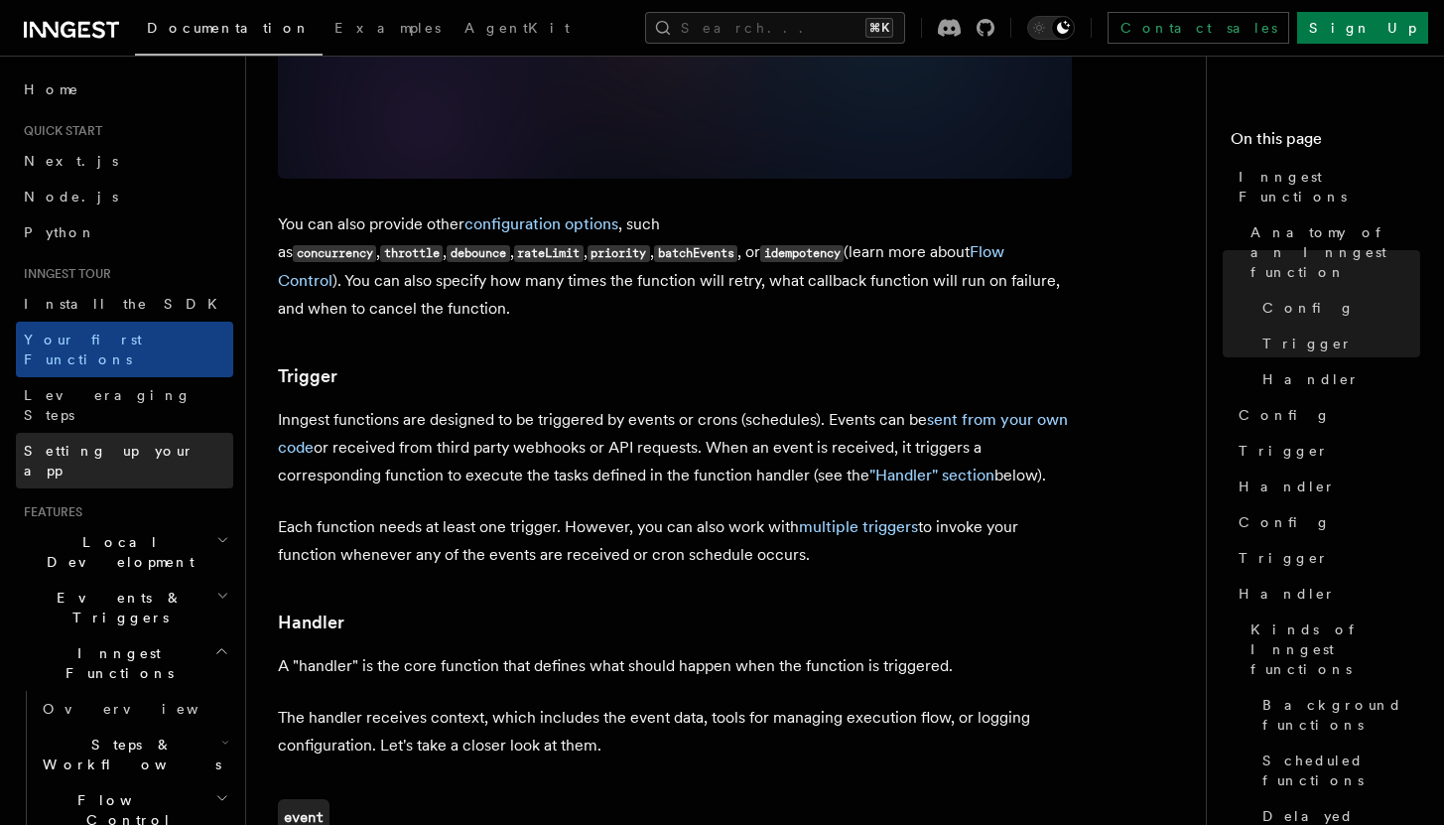  I want to click on span: Documentation, so click(228, 28).